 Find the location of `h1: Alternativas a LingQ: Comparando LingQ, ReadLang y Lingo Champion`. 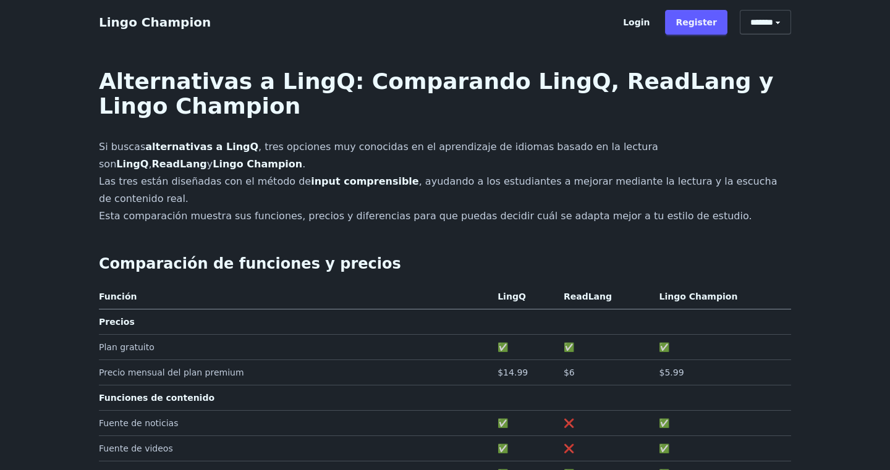

h1: Alternativas a LingQ: Comparando LingQ, ReadLang y Lingo Champion is located at coordinates (445, 94).